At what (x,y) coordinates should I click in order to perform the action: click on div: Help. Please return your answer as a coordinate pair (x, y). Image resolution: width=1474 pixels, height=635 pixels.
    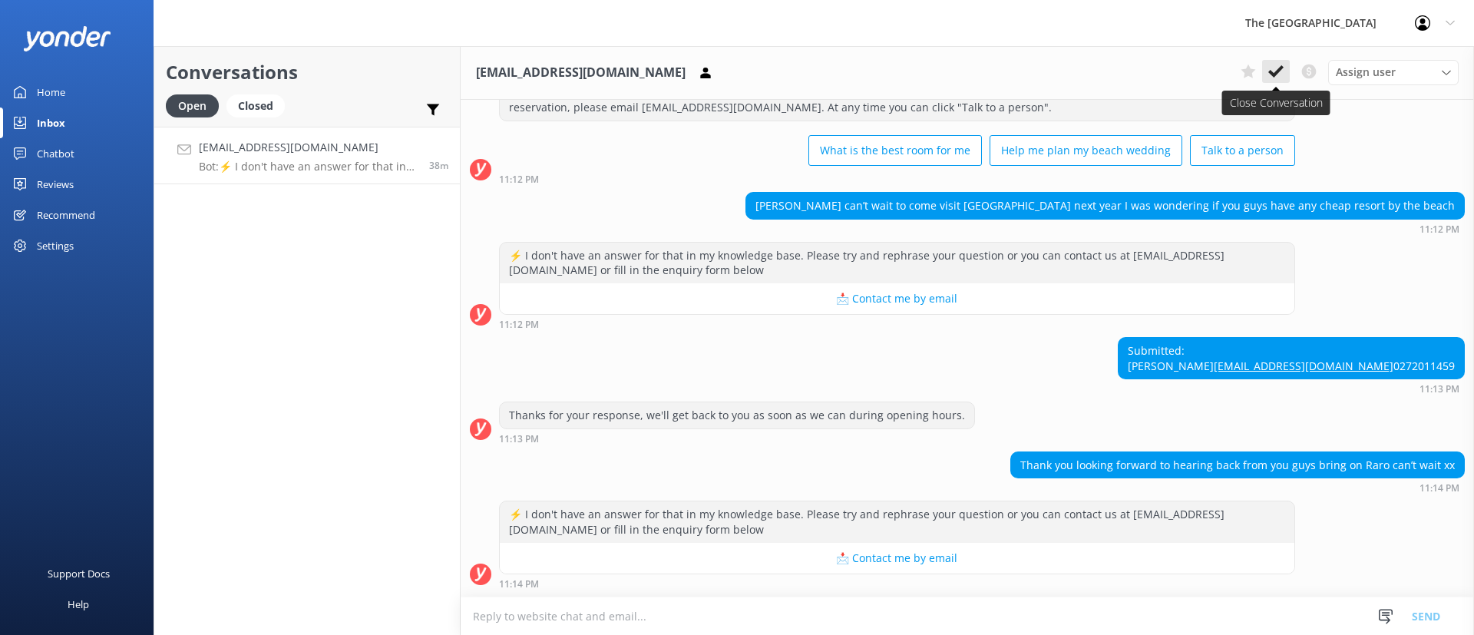
    Looking at the image, I should click on (78, 604).